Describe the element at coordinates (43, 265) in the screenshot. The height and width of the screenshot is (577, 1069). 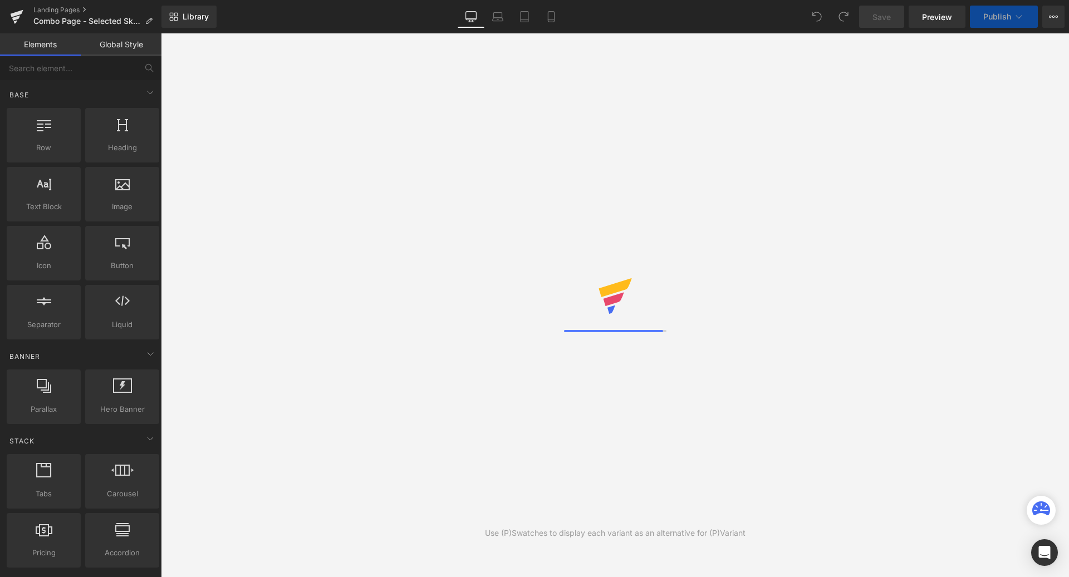
I see `span: Icon` at that location.